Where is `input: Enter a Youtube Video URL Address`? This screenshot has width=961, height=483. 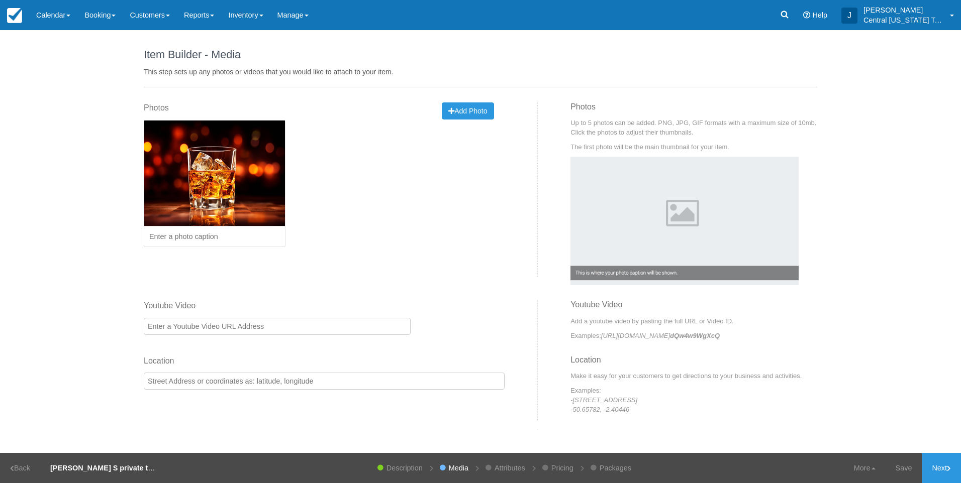 input: Enter a Youtube Video URL Address is located at coordinates (277, 327).